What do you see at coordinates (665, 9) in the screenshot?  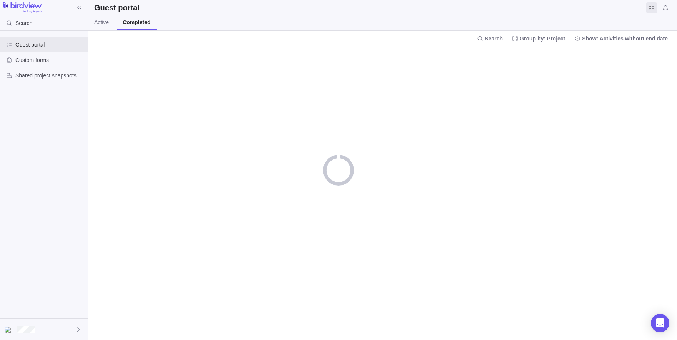 I see `a: Notifications` at bounding box center [665, 9].